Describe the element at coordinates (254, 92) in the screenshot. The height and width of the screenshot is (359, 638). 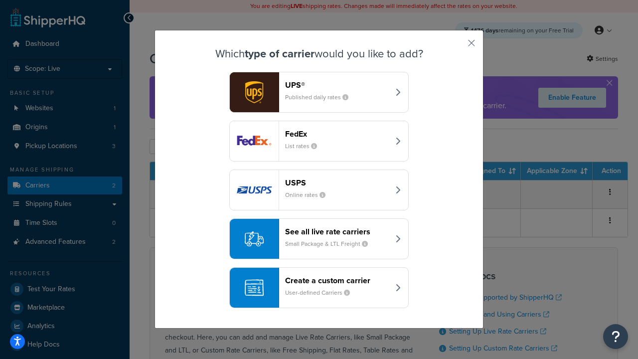
I see `img: ups logo` at that location.